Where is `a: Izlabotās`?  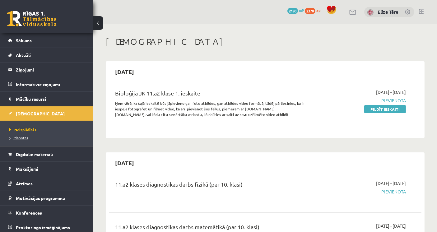
a: Izlabotās is located at coordinates (48, 138).